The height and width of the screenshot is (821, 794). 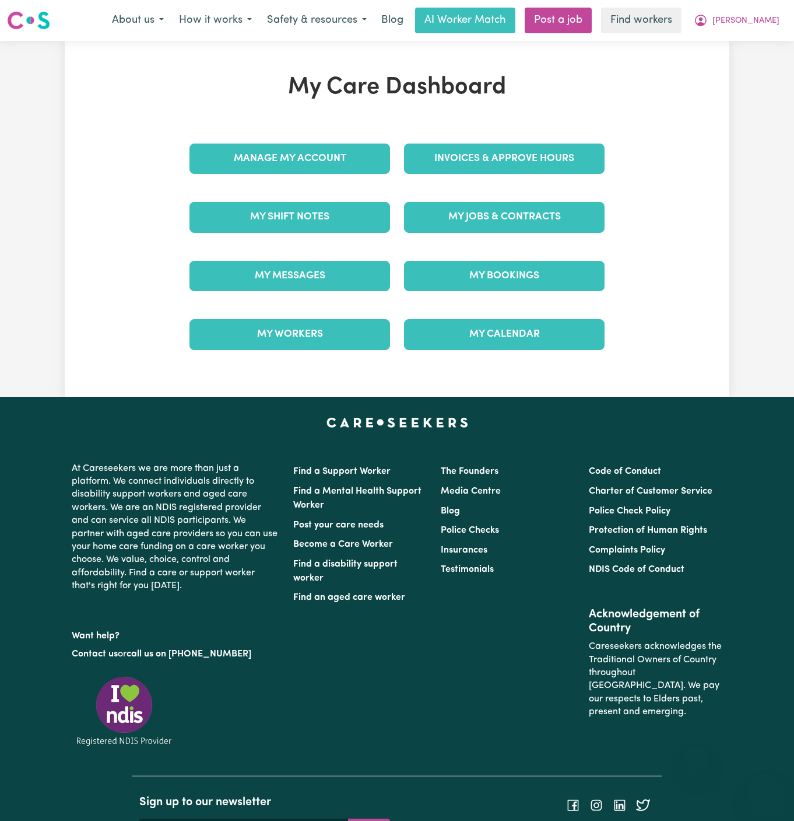 What do you see at coordinates (471, 491) in the screenshot?
I see `a: Media Centre` at bounding box center [471, 491].